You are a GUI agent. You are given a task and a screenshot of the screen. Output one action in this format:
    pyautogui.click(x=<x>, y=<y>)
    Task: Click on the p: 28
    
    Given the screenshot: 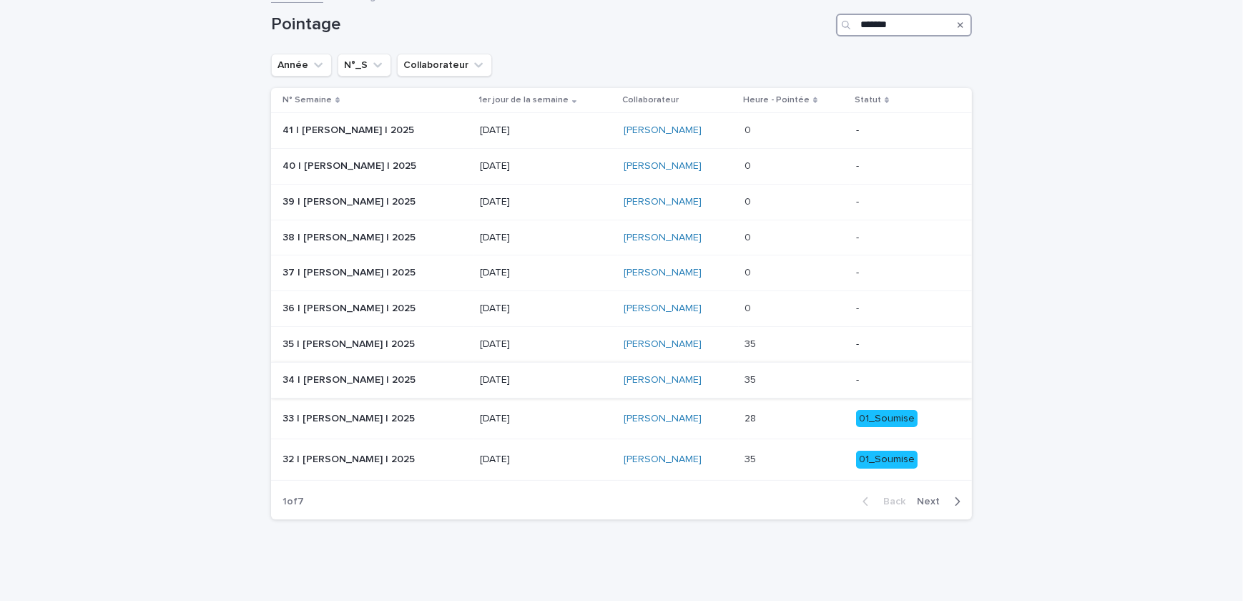 What is the action you would take?
    pyautogui.click(x=751, y=417)
    